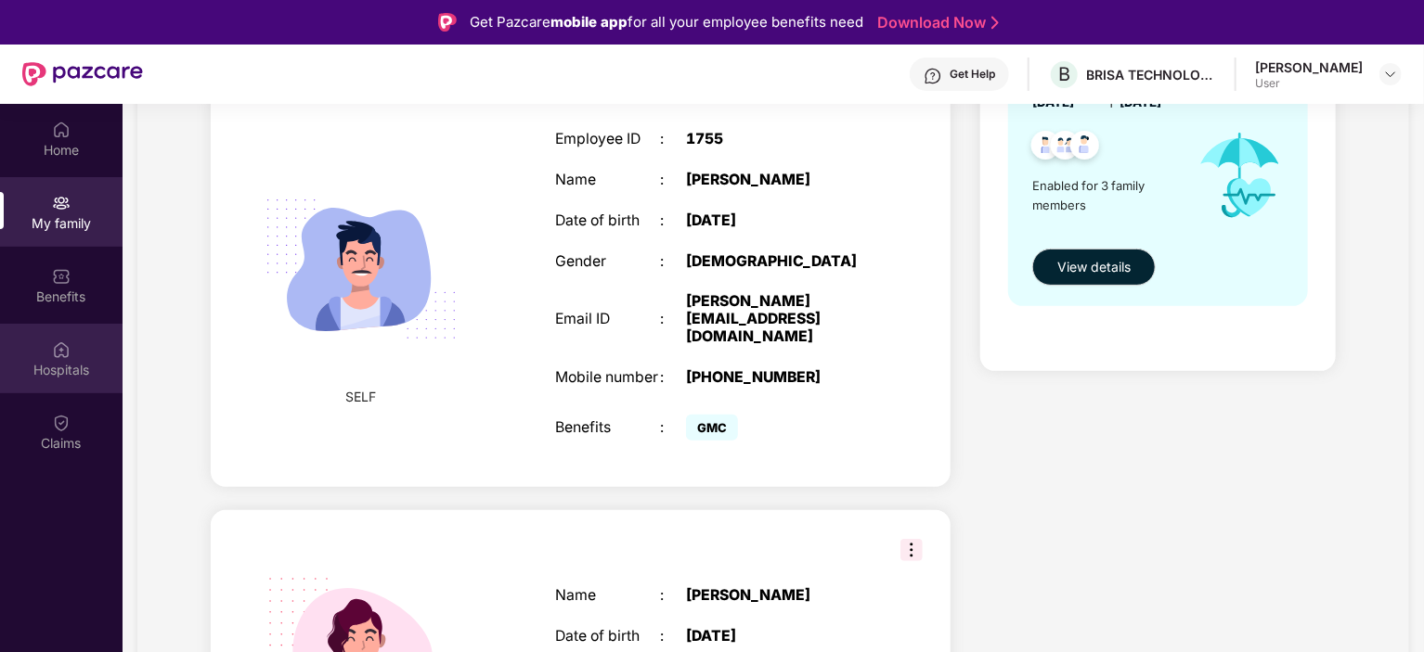  Describe the element at coordinates (61, 277) in the screenshot. I see `img: svg+xml;base64,PHN2ZyBpZD0iQmVuZWZpdHMiIHhtbG5zPSJodHRwOi8vd3d3LnczLm9yZy8yMDAwL3N2ZyIgd2lkdGg9Ij...` at that location.